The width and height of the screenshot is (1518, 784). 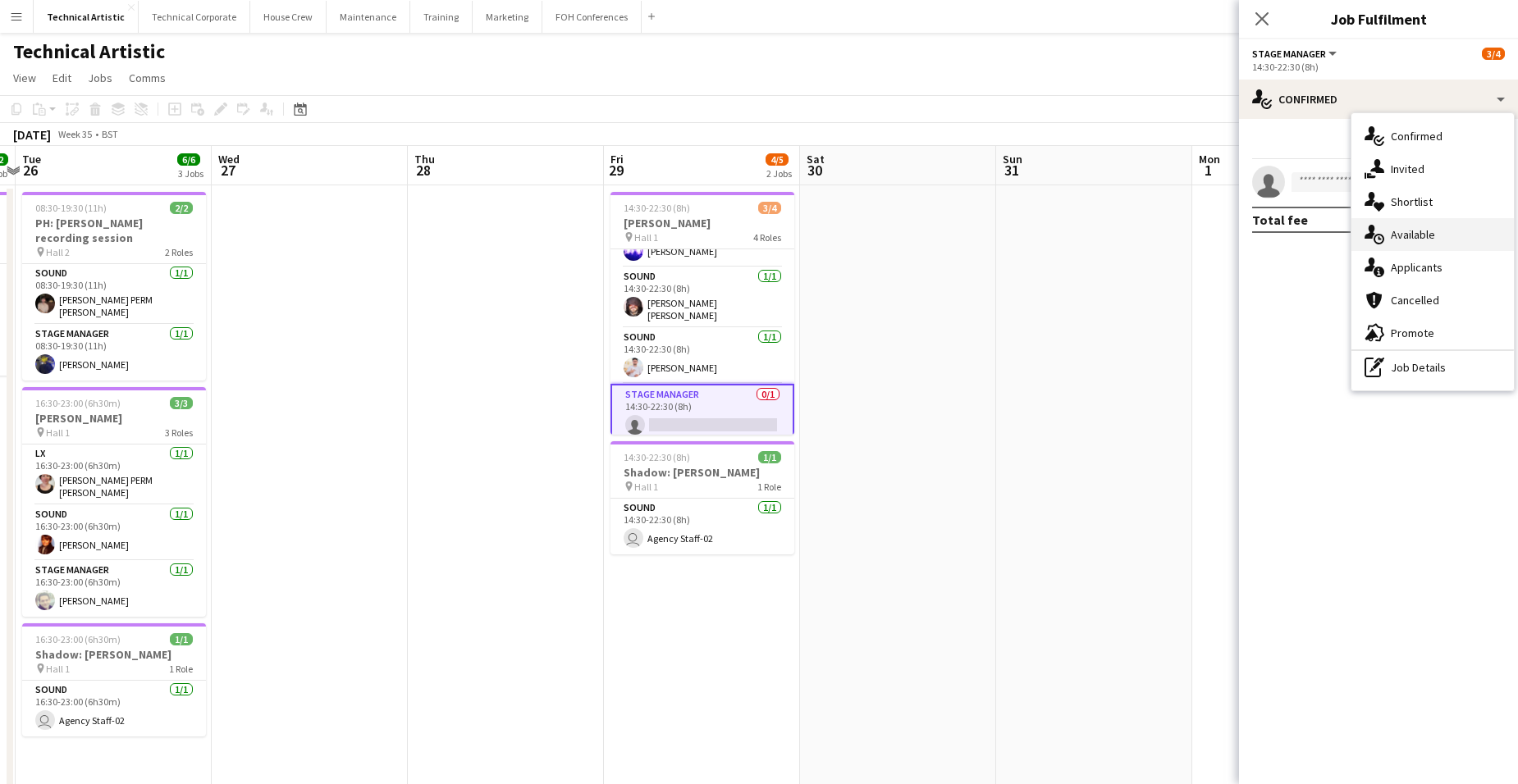 I want to click on app-card-role: Sound1/116:30-23:00 (6h30m) Agency Staff-02, so click(x=114, y=709).